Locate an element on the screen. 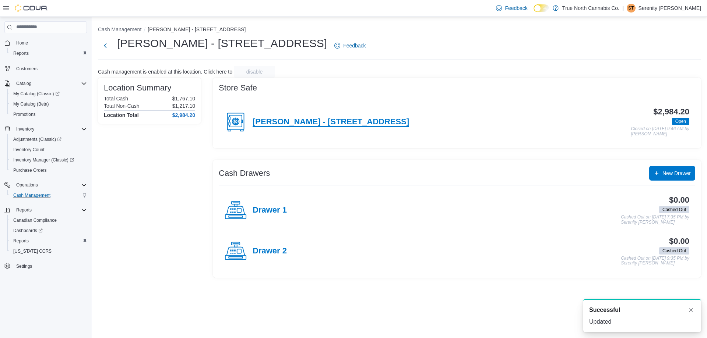 This screenshot has height=338, width=707. button: My Catalog (Beta) is located at coordinates (49, 104).